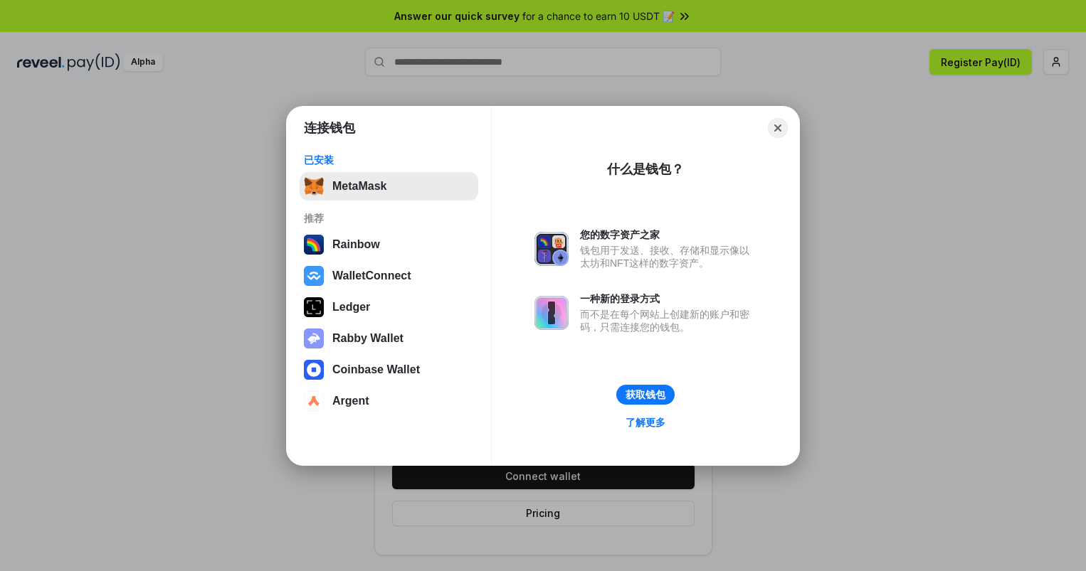 Image resolution: width=1086 pixels, height=571 pixels. Describe the element at coordinates (388, 245) in the screenshot. I see `button: Rainbow` at that location.